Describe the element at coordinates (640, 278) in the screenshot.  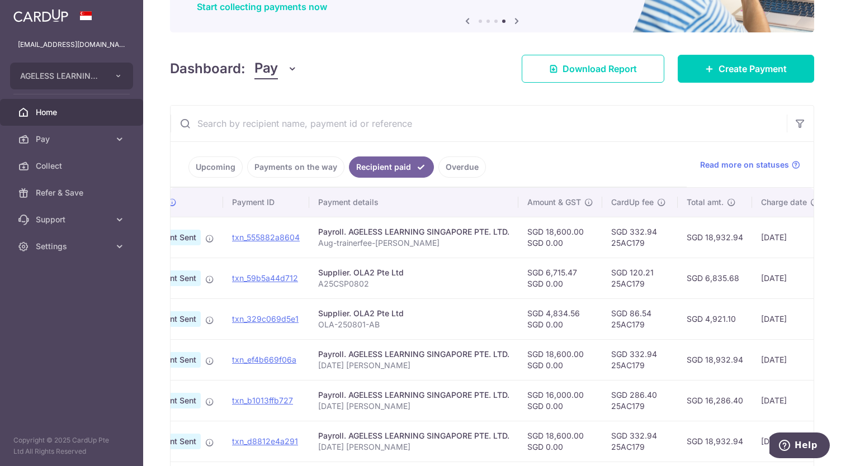
I see `td: SGD 120.21 25AC179` at that location.